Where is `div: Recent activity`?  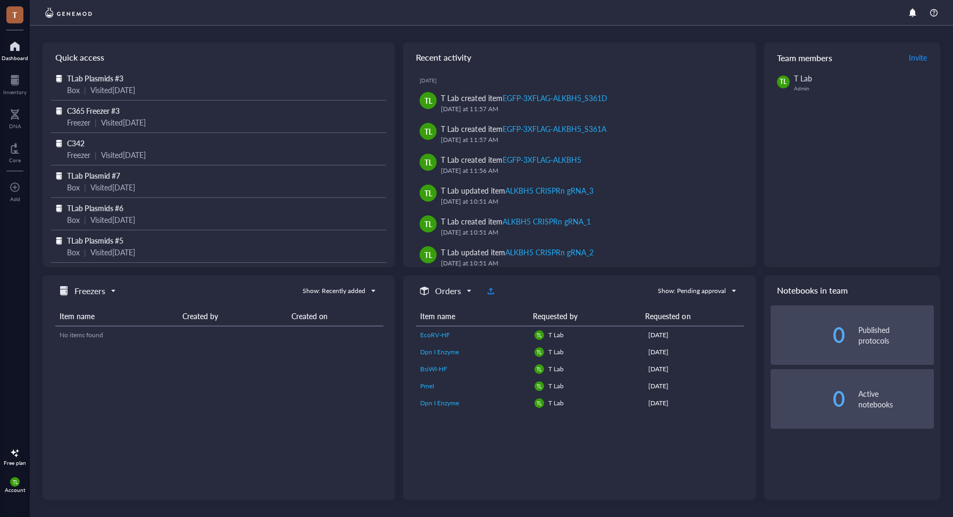
div: Recent activity is located at coordinates (579, 57).